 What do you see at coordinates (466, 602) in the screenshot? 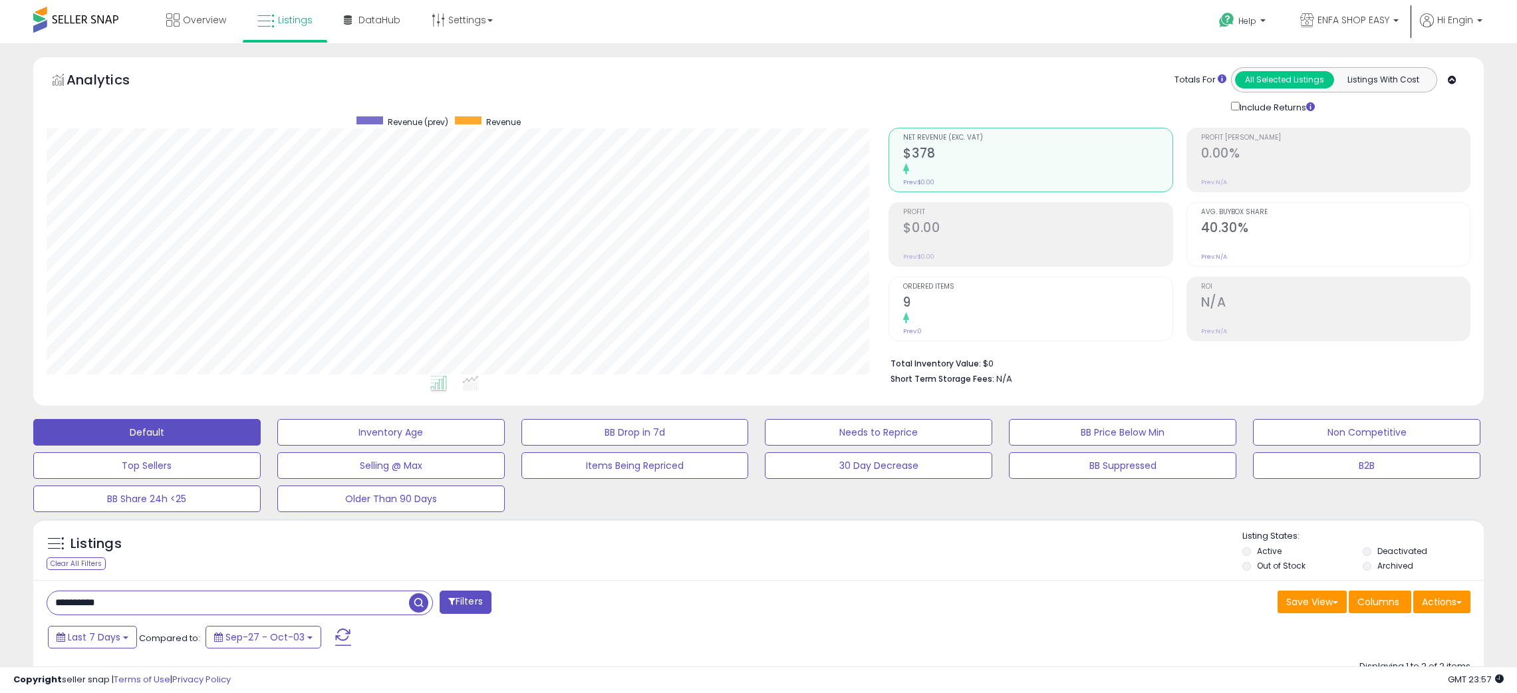
I see `button: Filters` at bounding box center [466, 602].